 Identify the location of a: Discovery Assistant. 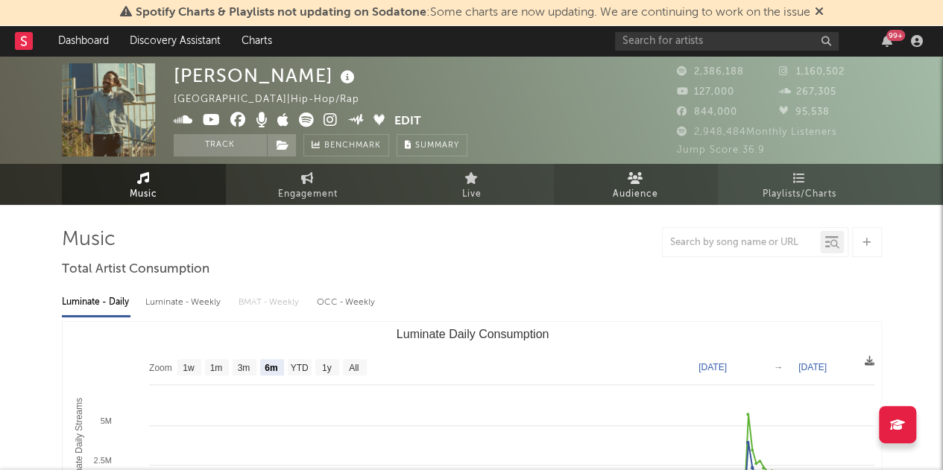
(175, 41).